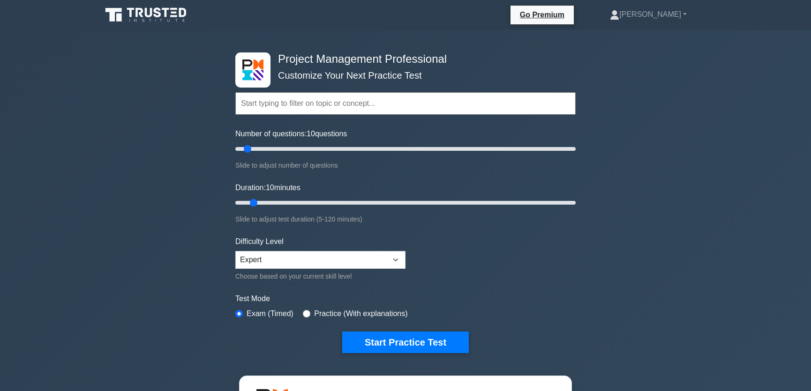 The image size is (811, 391). What do you see at coordinates (405, 104) in the screenshot?
I see `input: Start typing to filter on topic or concept...` at bounding box center [405, 104].